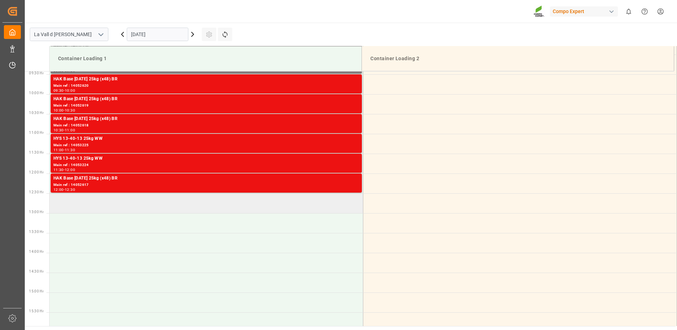  I want to click on span: 11:00 Hr, so click(36, 132).